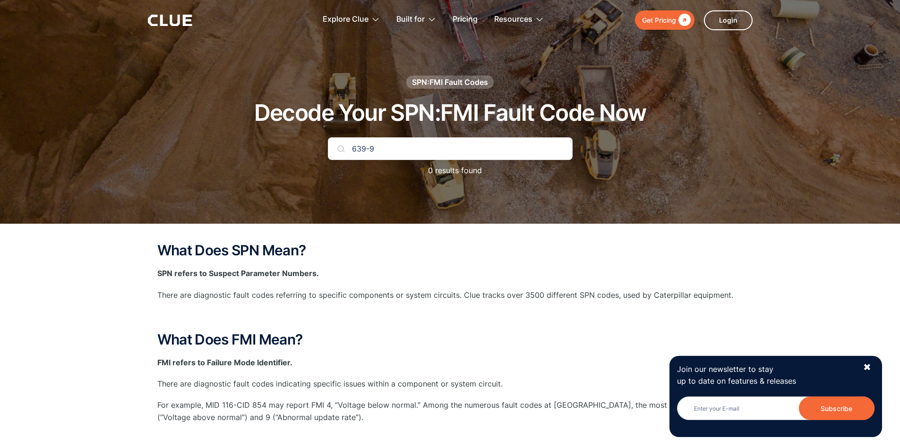 Image resolution: width=900 pixels, height=446 pixels. I want to click on strong: SPN refers to Suspect Parameter Numbers., so click(238, 274).